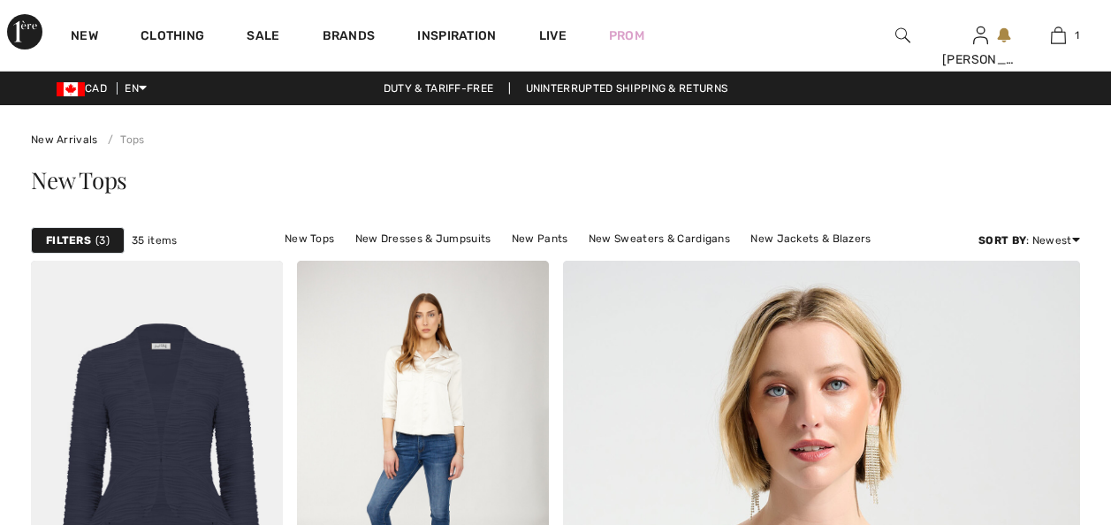  What do you see at coordinates (1058, 35) in the screenshot?
I see `img: My Bag` at bounding box center [1058, 35].